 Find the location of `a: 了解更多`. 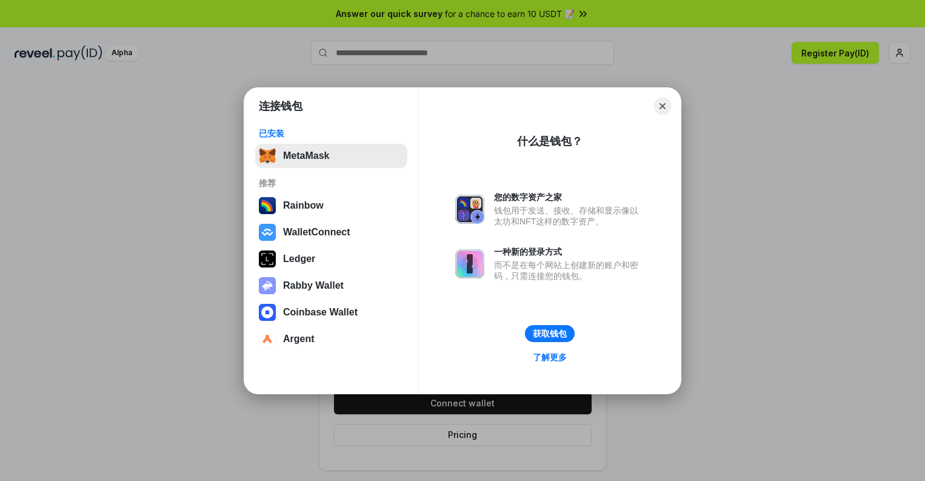

a: 了解更多 is located at coordinates (550, 357).